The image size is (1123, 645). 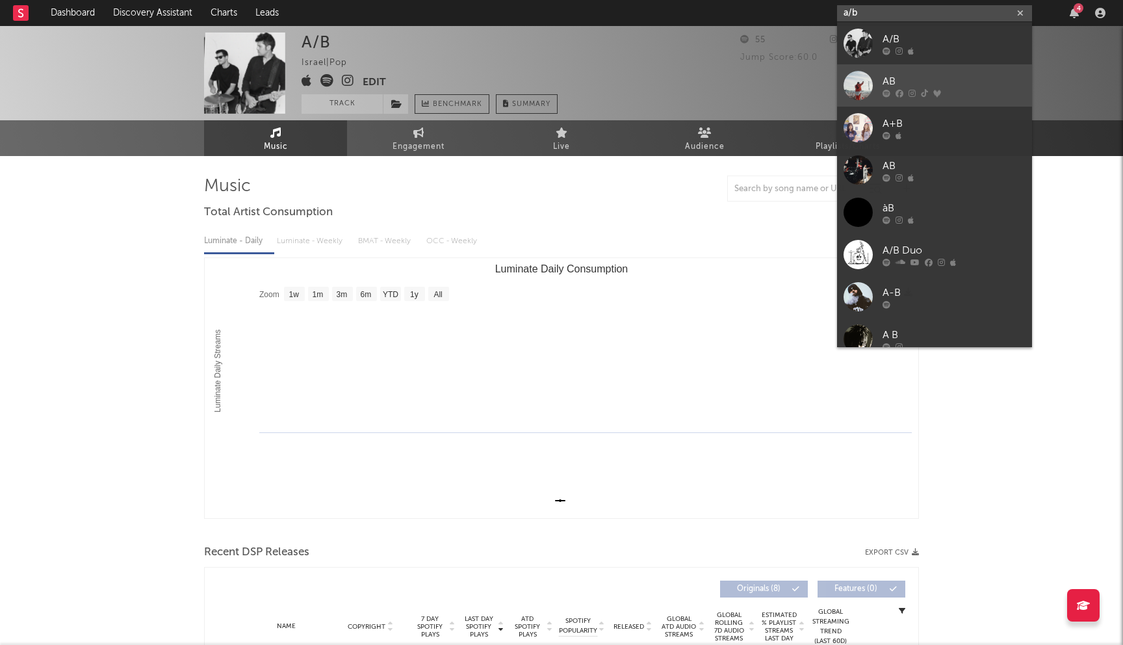 I want to click on span: Last Day Spotify Plays, so click(x=478, y=627).